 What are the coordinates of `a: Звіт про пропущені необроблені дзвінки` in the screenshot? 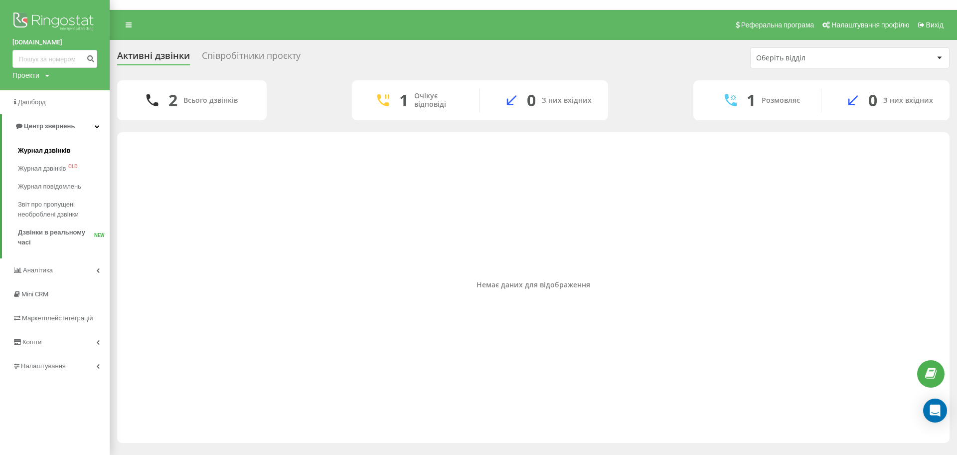 It's located at (64, 209).